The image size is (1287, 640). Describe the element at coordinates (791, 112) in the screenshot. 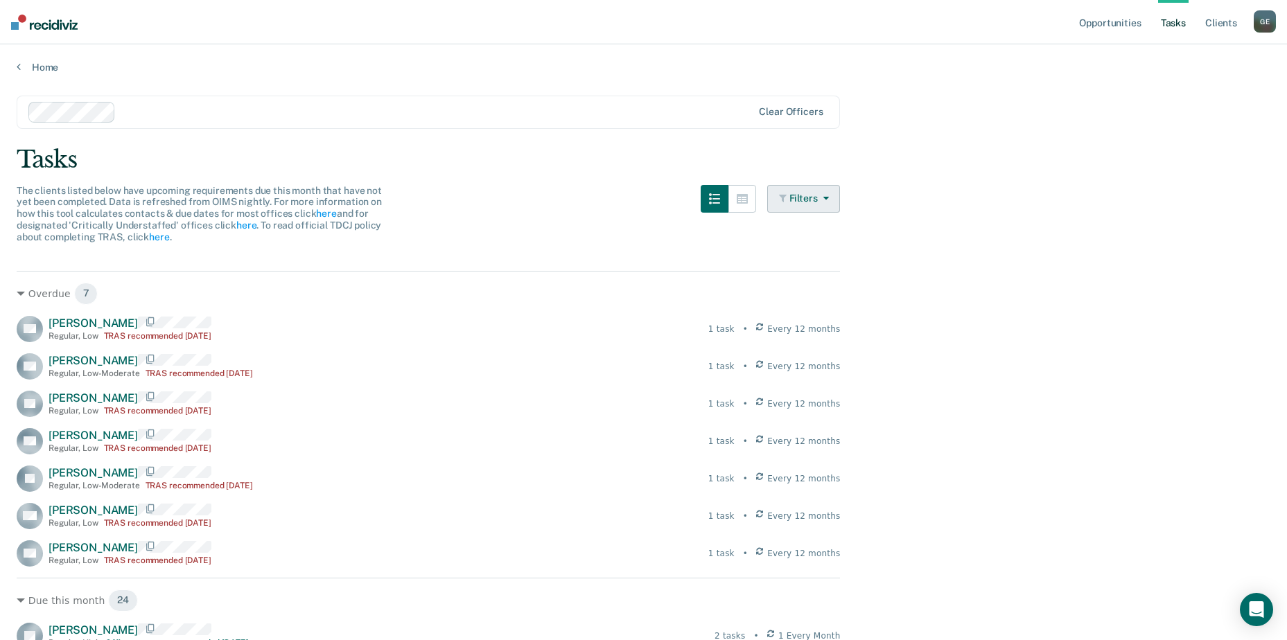

I see `div: Clear officers` at that location.